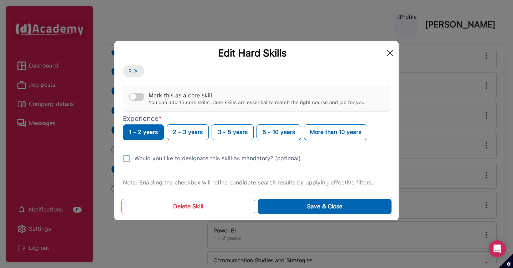 Image resolution: width=513 pixels, height=268 pixels. I want to click on button: 1 - 2 years, so click(143, 132).